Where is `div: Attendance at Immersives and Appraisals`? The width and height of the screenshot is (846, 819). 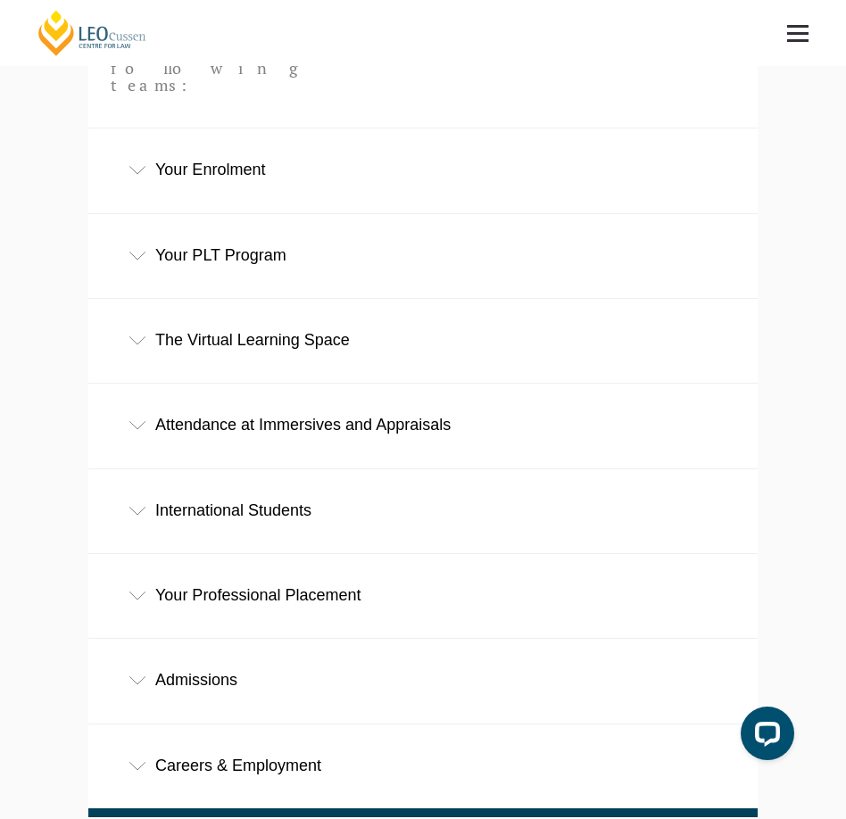
div: Attendance at Immersives and Appraisals is located at coordinates (423, 425).